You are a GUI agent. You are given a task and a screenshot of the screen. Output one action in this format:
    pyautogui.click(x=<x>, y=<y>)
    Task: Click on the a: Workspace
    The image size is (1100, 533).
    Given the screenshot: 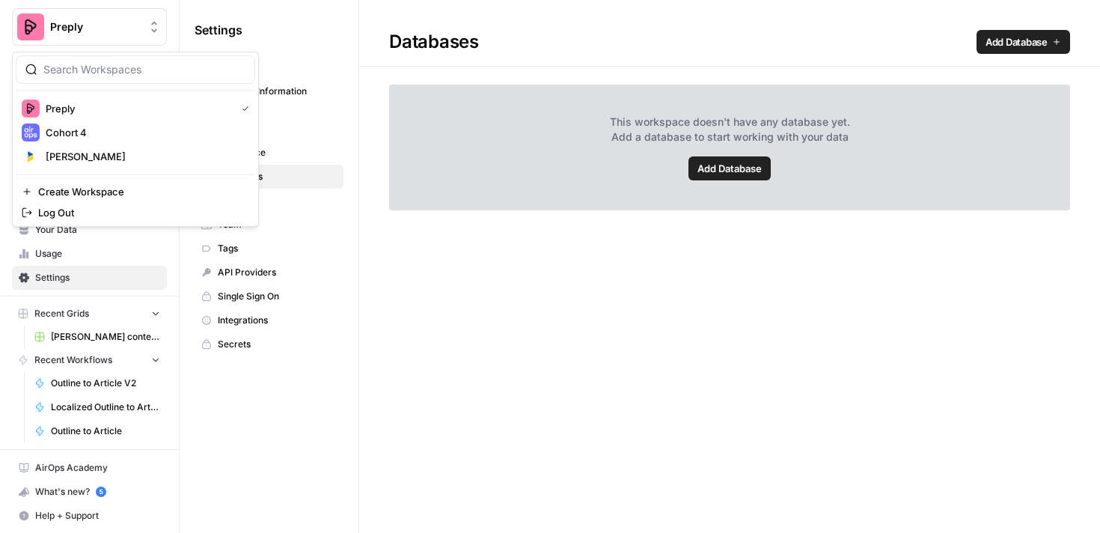 What is the action you would take?
    pyautogui.click(x=269, y=153)
    